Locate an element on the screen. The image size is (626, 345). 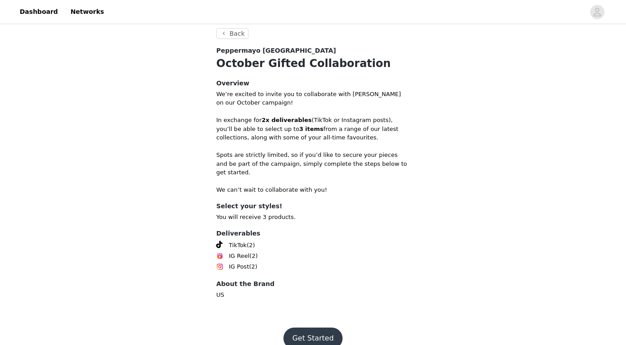
p: We can’t wait to collaborate with you! is located at coordinates (313, 190).